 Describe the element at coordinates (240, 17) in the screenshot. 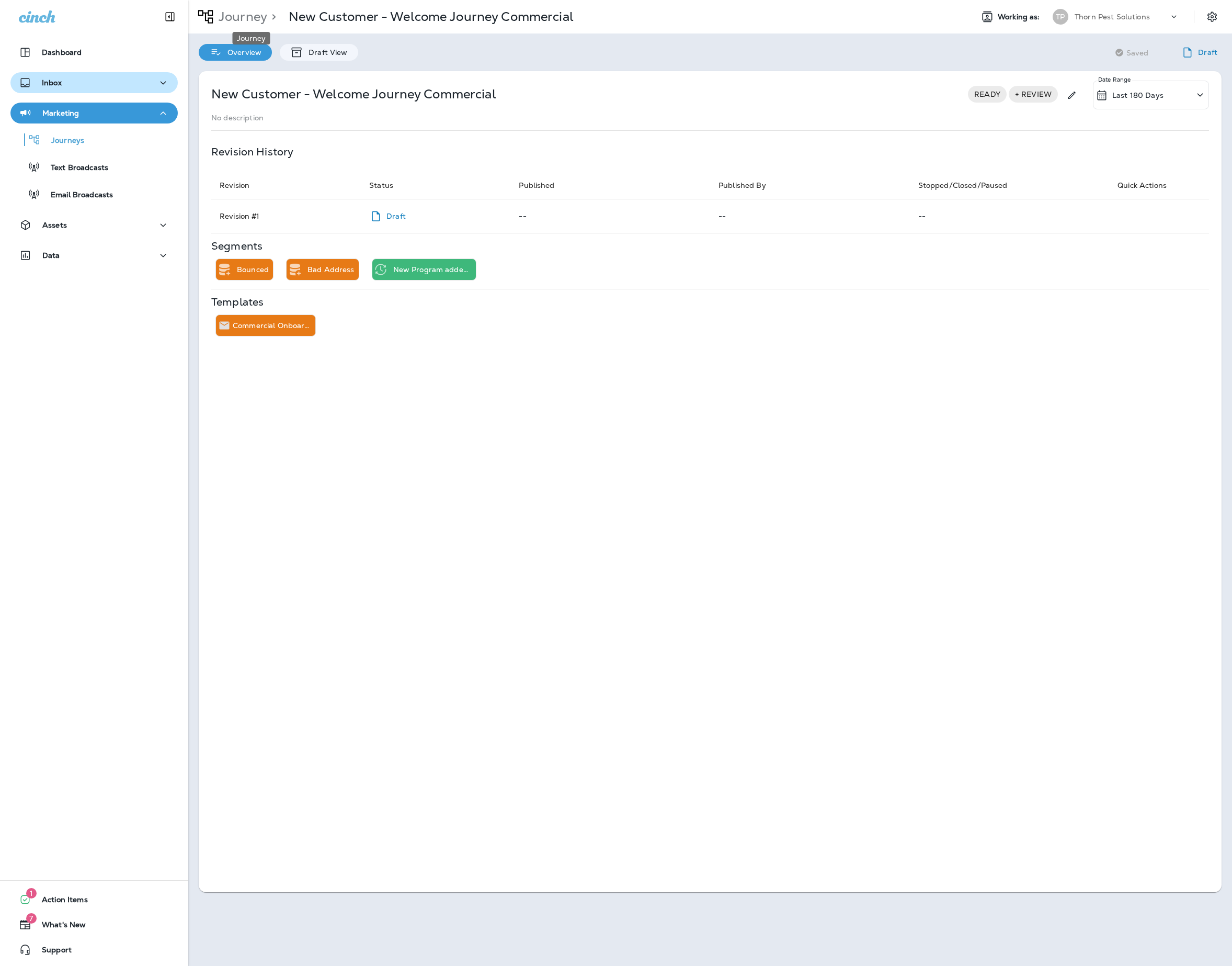

I see `p: Journey` at that location.